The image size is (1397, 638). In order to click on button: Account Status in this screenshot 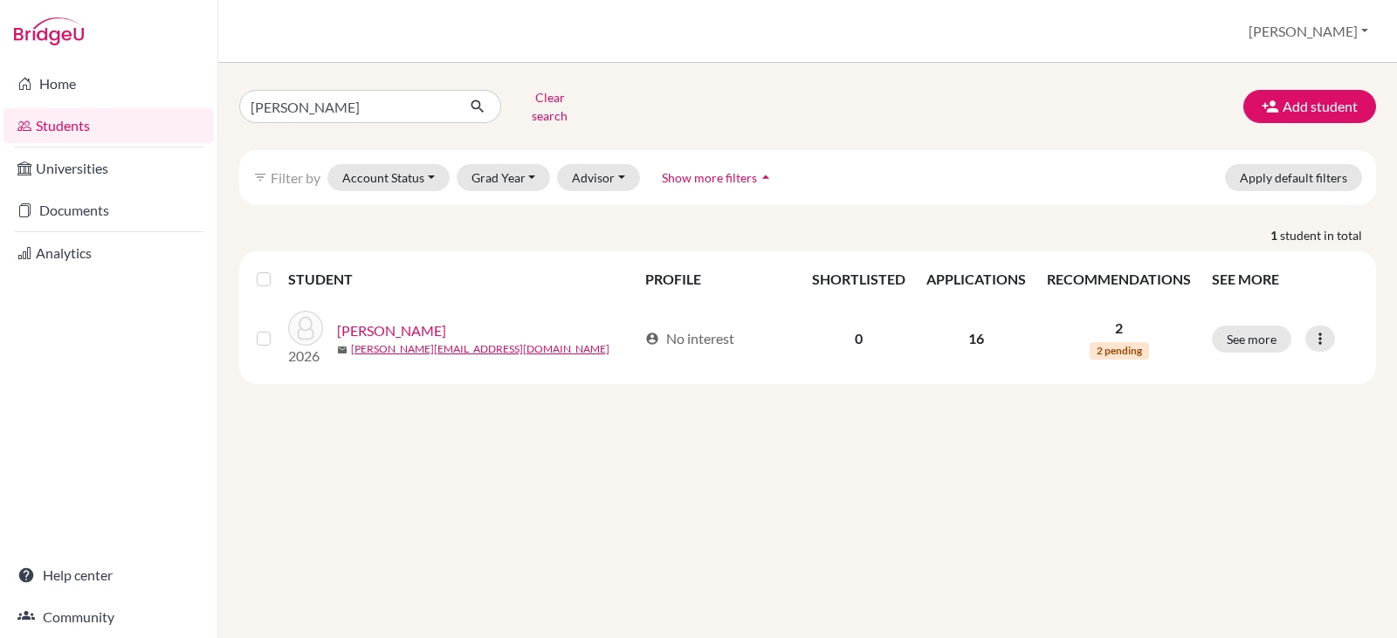, I will do `click(388, 177)`.